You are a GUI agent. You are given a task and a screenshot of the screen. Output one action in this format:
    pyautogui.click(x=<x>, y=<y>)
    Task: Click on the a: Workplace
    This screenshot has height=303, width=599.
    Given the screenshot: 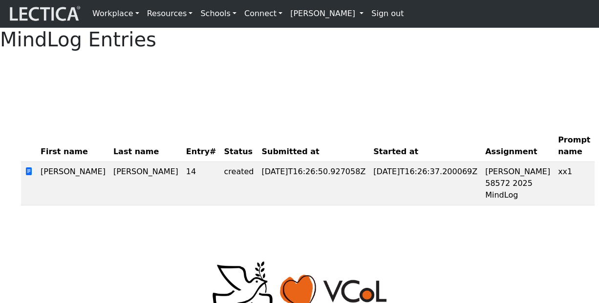 What is the action you would take?
    pyautogui.click(x=116, y=14)
    